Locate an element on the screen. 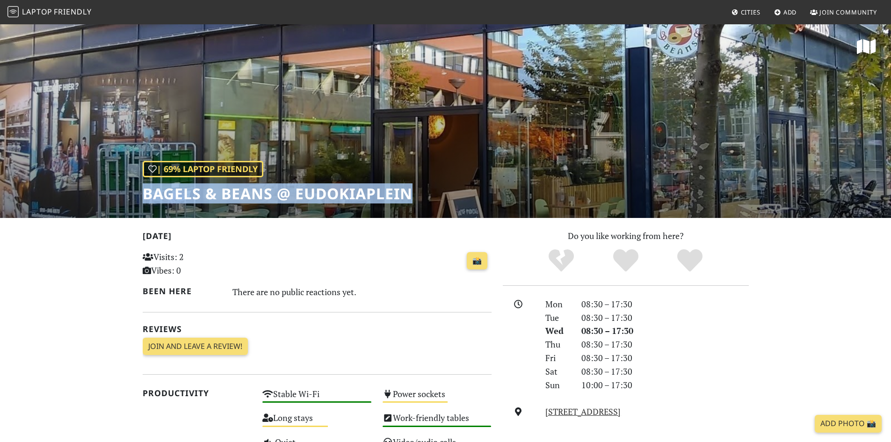  div: Definitely! is located at coordinates (690, 261).